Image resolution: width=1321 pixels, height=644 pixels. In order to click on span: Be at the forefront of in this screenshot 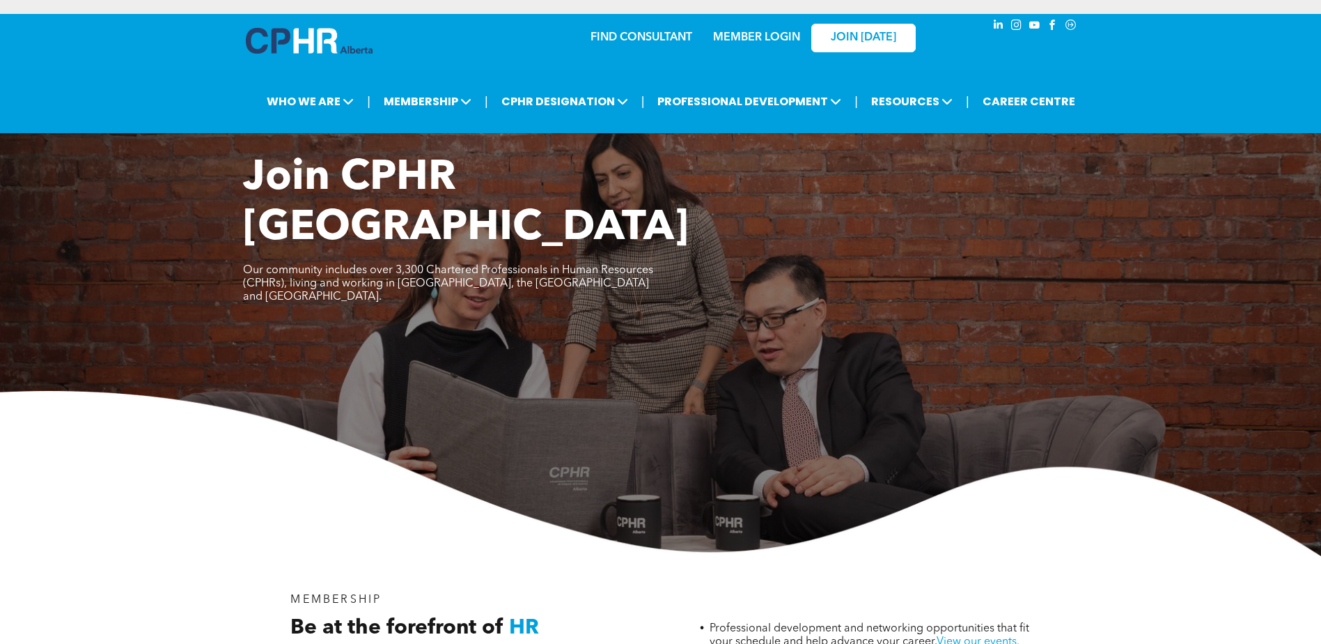, I will do `click(397, 628)`.